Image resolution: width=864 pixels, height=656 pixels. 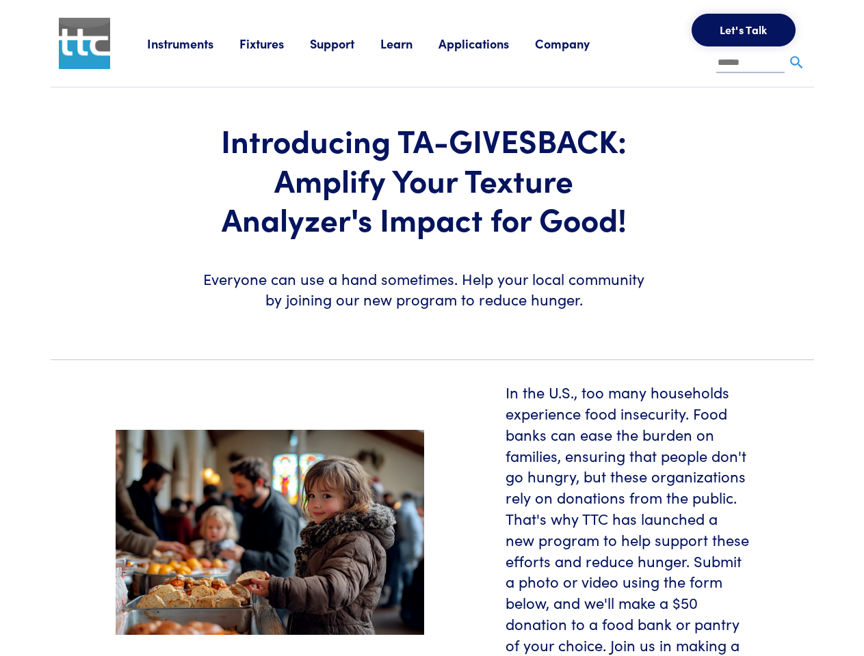 I want to click on a: Company, so click(x=575, y=43).